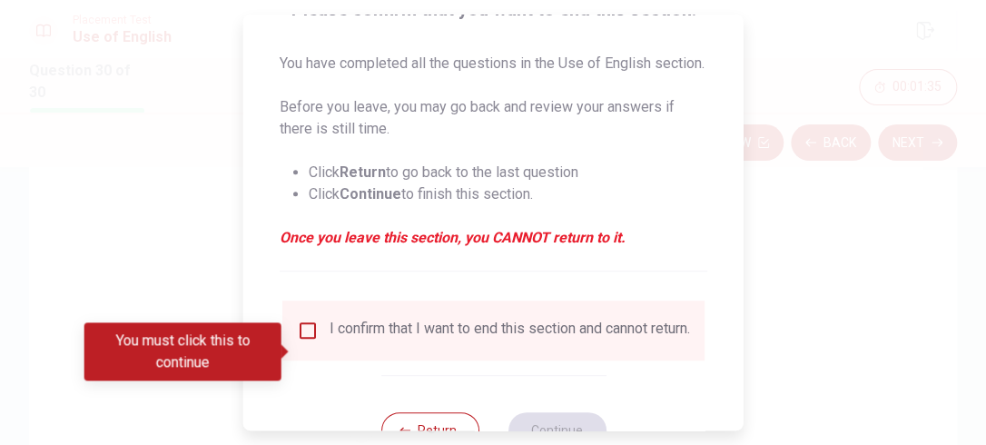 The image size is (986, 445). Describe the element at coordinates (370, 193) in the screenshot. I see `strong: Continue` at that location.